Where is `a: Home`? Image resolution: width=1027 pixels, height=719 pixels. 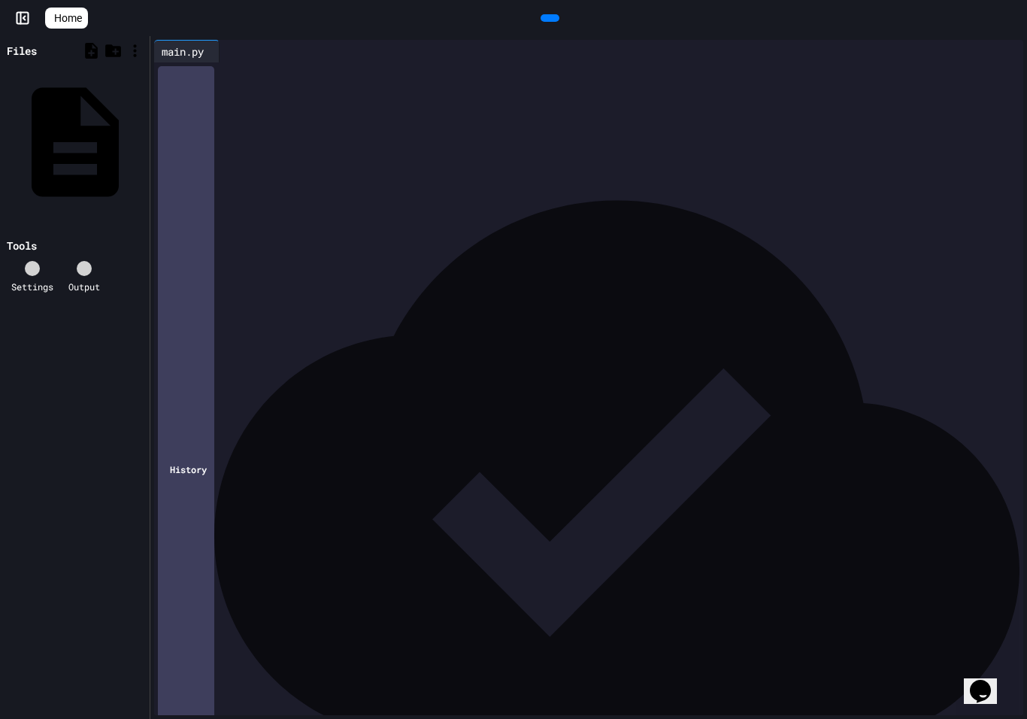
a: Home is located at coordinates (66, 18).